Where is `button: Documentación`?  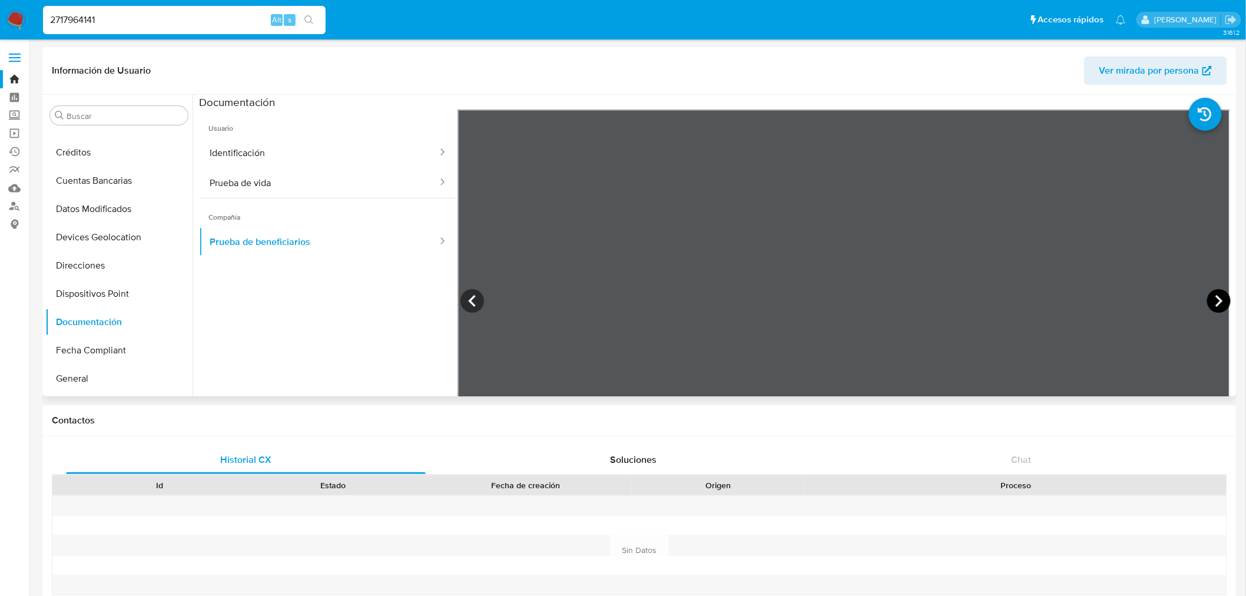
button: Documentación is located at coordinates (119, 322).